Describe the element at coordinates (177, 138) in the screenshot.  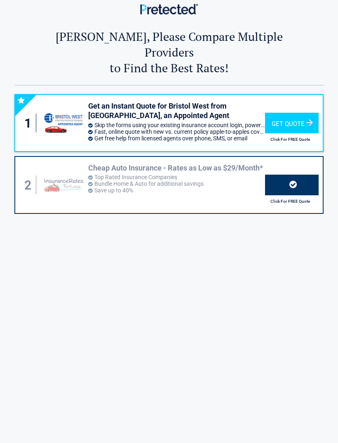
I see `li: Get free help from licensed agents over phone, SMS, or email` at that location.